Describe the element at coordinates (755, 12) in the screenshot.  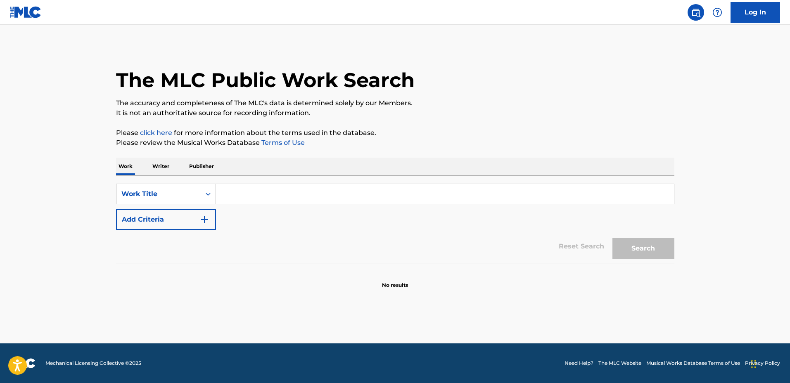
I see `a: Log In` at that location.